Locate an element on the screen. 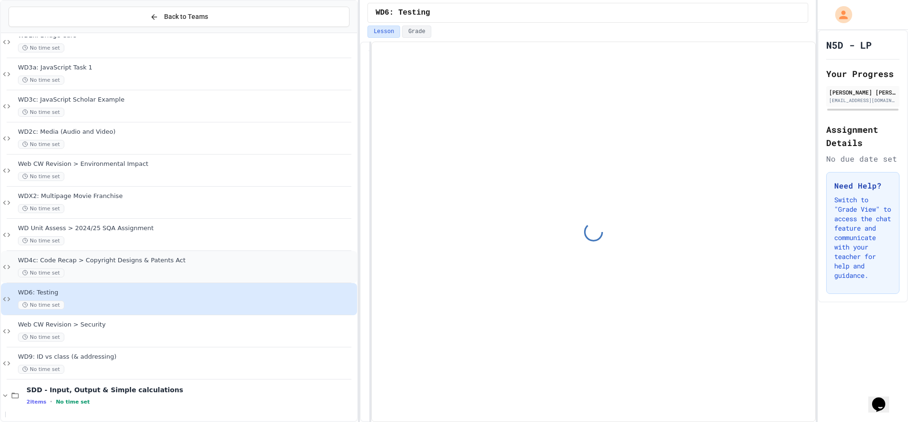  span: WD3a: JavaScript Task 1 is located at coordinates (186, 68).